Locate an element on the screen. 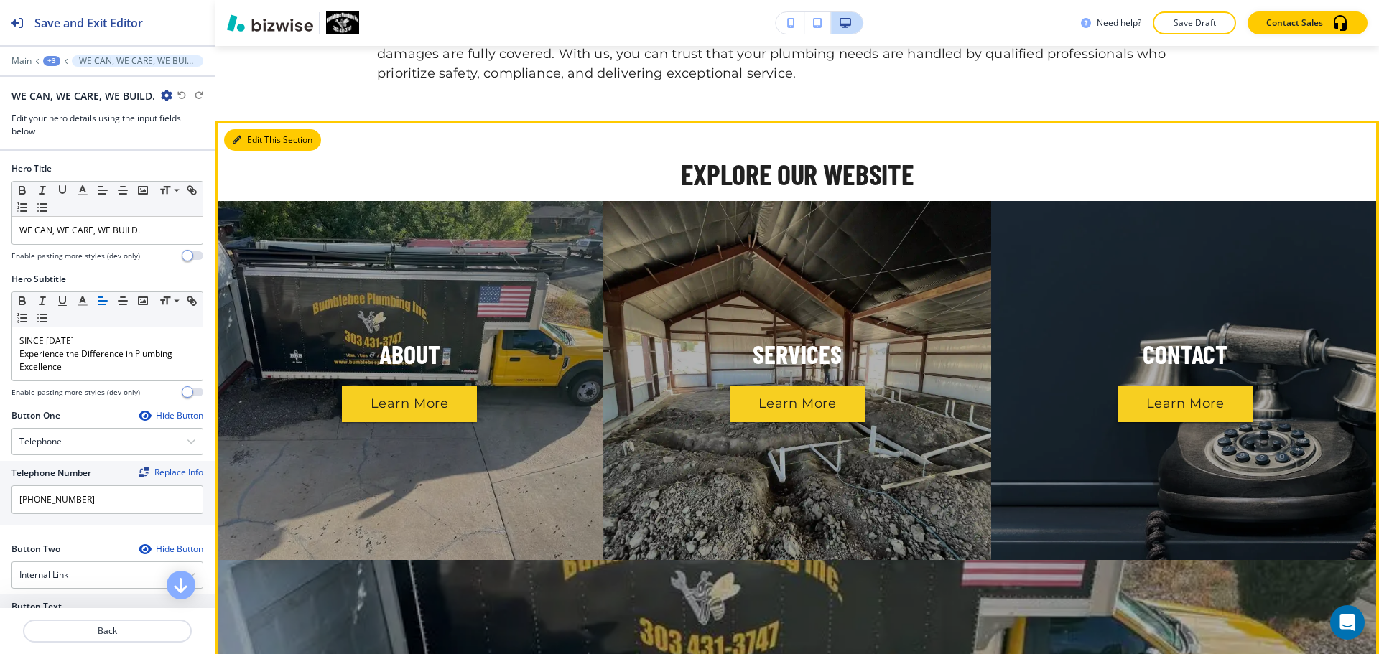  p: Experience the Difference in Plumbing Excellence is located at coordinates (107, 360).